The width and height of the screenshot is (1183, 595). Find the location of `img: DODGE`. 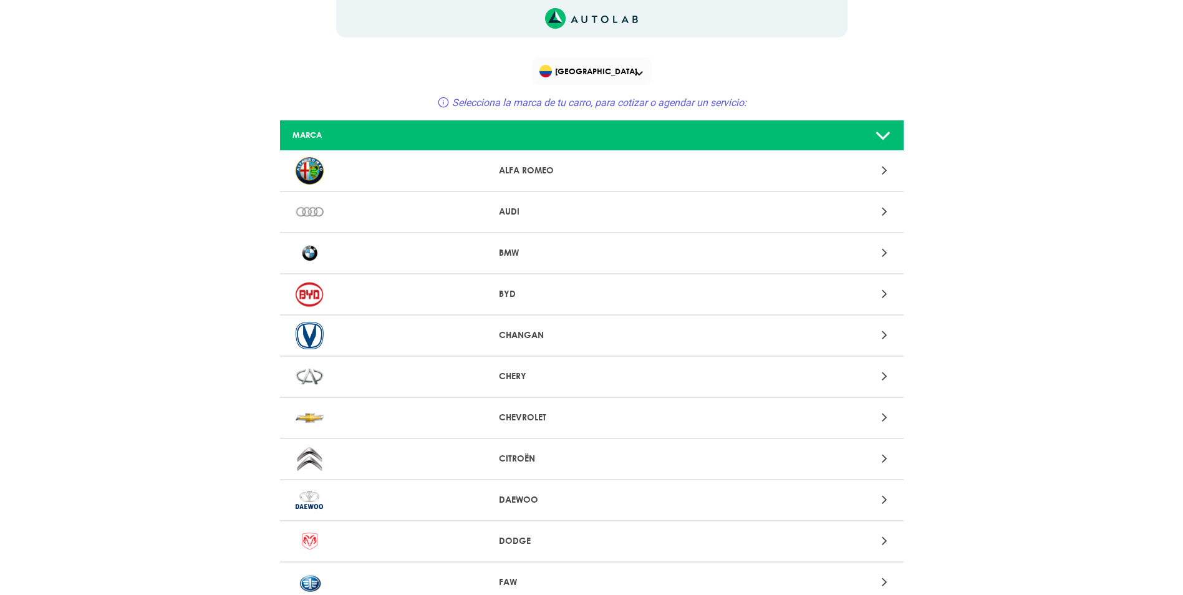

img: DODGE is located at coordinates (309, 541).